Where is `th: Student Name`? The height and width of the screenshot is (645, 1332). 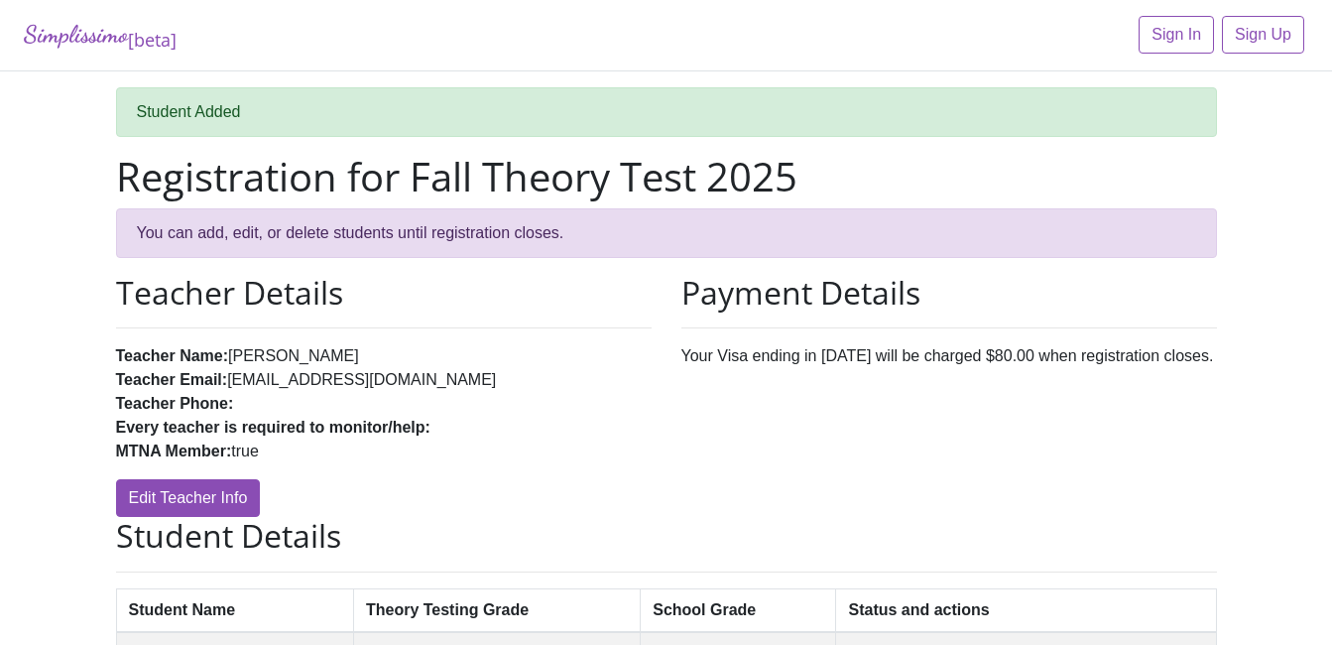 th: Student Name is located at coordinates (234, 610).